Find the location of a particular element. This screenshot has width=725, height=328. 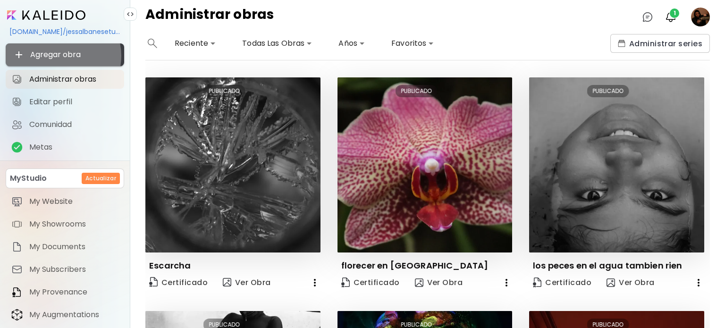

span: My Website is located at coordinates (74, 202).